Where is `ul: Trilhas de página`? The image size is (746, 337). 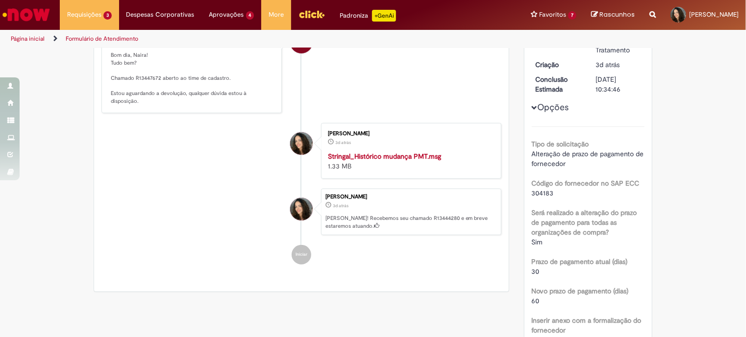
ul: Trilhas de página is located at coordinates (248, 39).